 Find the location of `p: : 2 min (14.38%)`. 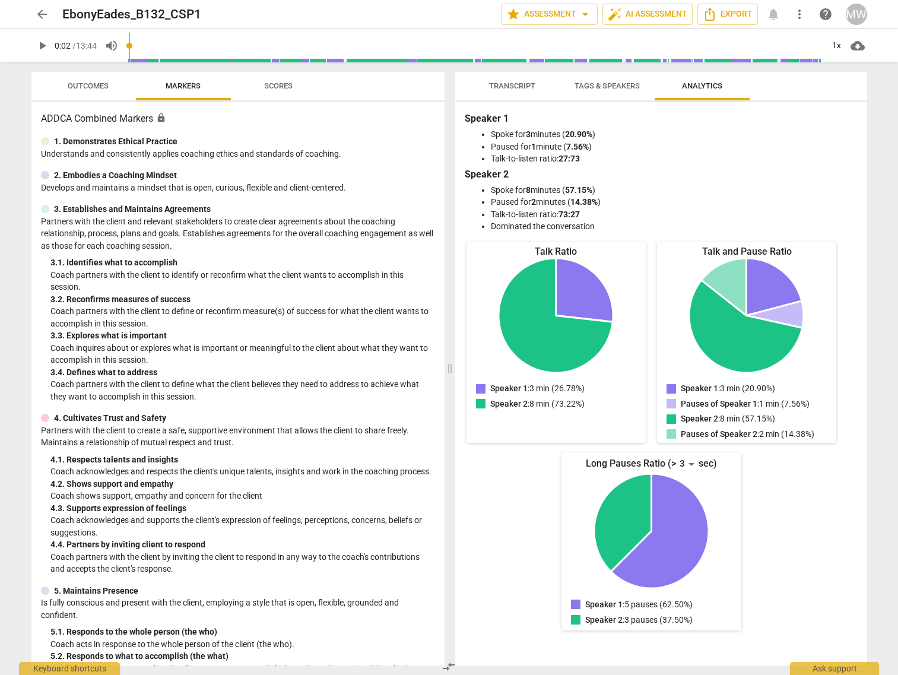

p: : 2 min (14.38%) is located at coordinates (747, 434).